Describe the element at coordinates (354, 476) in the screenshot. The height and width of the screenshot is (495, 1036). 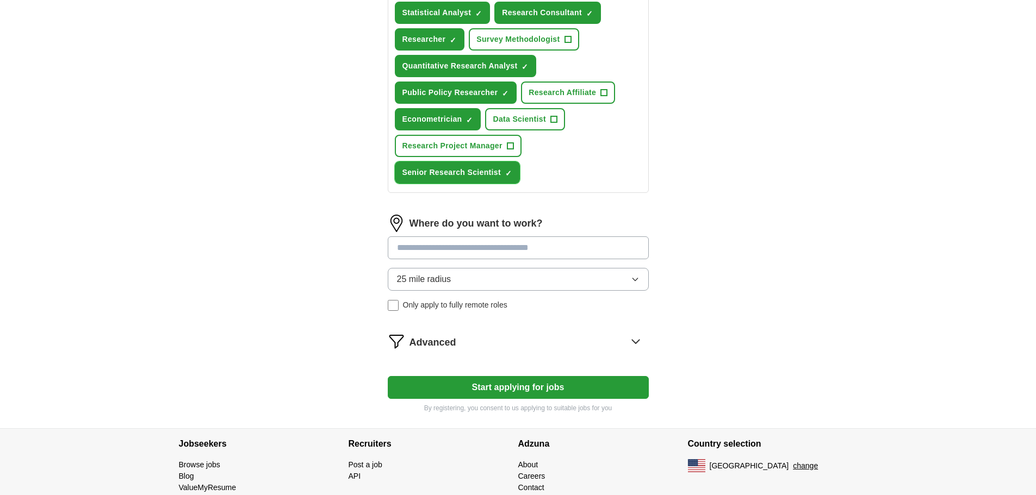
I see `a: API` at that location.